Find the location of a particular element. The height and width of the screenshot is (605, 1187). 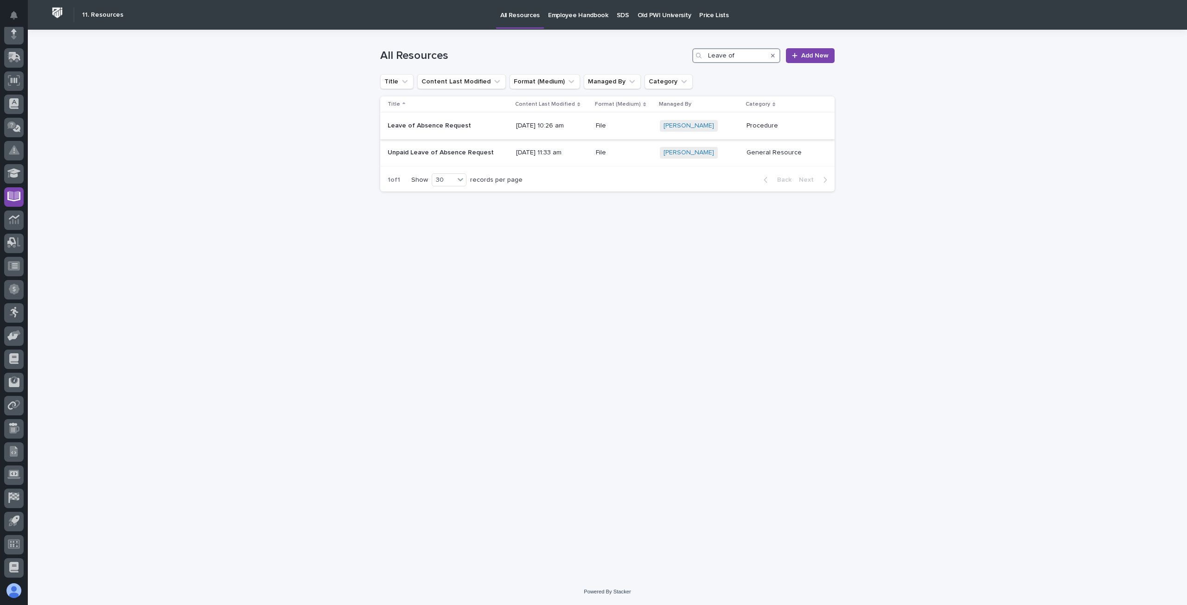

div: 30 is located at coordinates (443, 180).